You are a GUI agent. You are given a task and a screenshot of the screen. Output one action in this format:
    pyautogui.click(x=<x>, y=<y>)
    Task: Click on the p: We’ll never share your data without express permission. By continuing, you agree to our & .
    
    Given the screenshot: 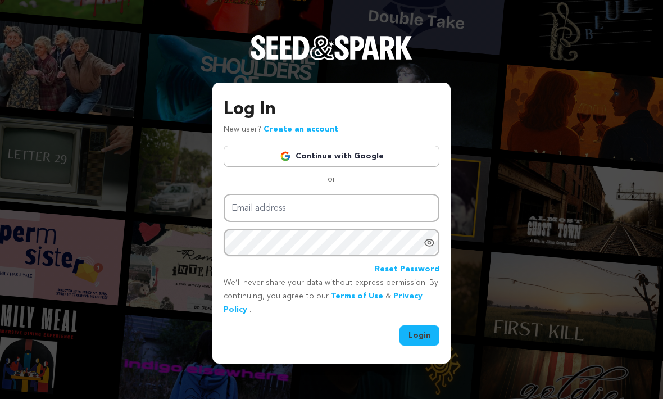 What is the action you would take?
    pyautogui.click(x=331, y=296)
    